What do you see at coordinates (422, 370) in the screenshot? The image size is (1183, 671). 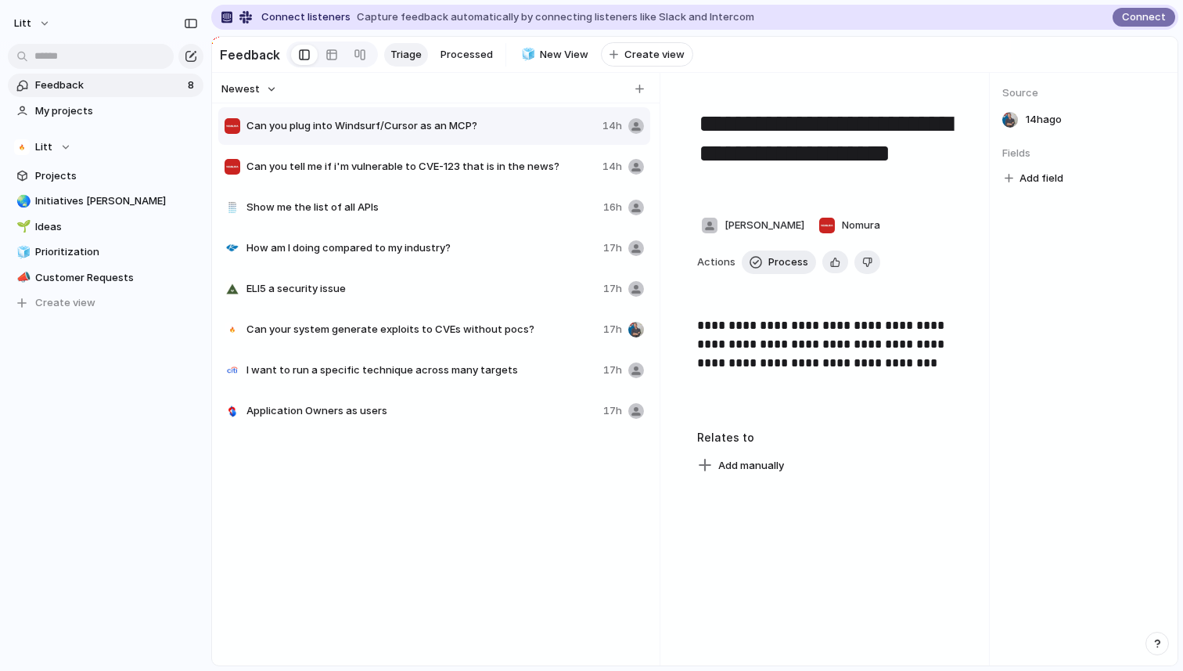 I see `span: I want to run a specific technique across many targets` at bounding box center [422, 370].